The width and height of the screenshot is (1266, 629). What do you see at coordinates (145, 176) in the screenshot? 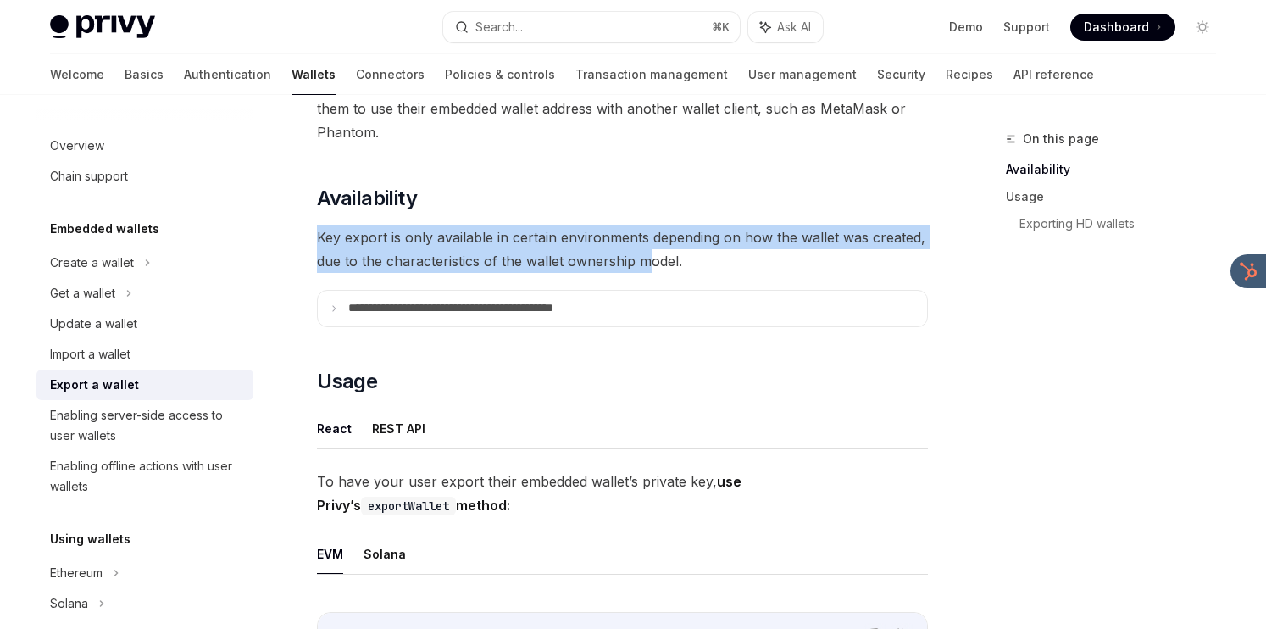
I see `a: Chain support` at bounding box center [145, 176].